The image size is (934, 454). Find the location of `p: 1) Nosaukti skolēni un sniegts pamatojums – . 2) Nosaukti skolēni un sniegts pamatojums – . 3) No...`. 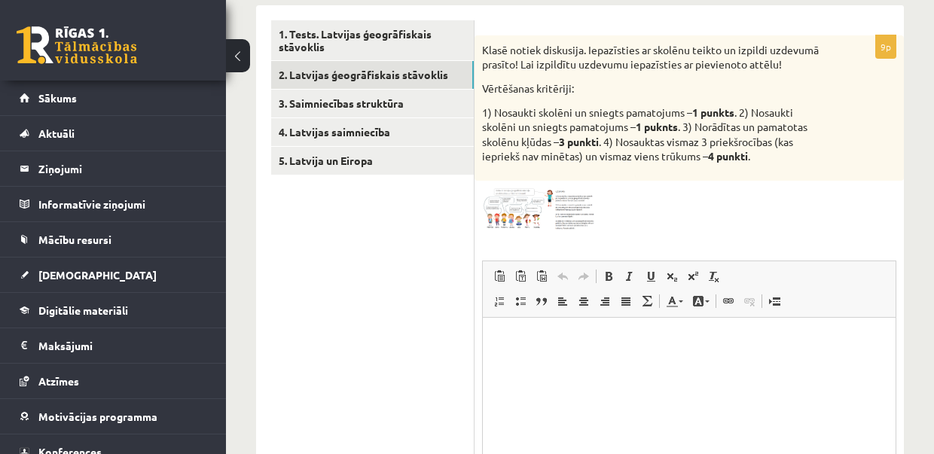

p: 1) Nosaukti skolēni un sniegts pamatojums – . 2) Nosaukti skolēni un sniegts pamatojums – . 3) No... is located at coordinates (651, 135).